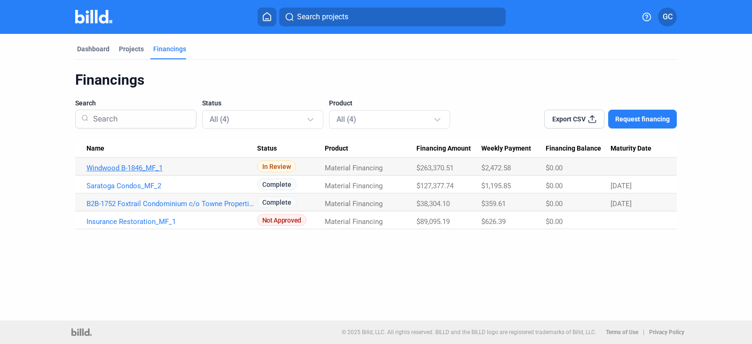  Describe the element at coordinates (94, 16) in the screenshot. I see `img: Billd Company Logo` at that location.